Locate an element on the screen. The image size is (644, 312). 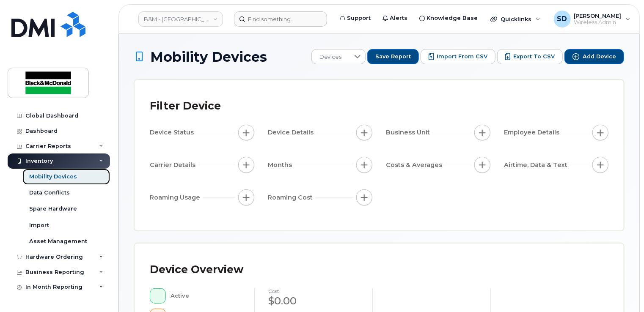
span: Devices is located at coordinates (331, 57).